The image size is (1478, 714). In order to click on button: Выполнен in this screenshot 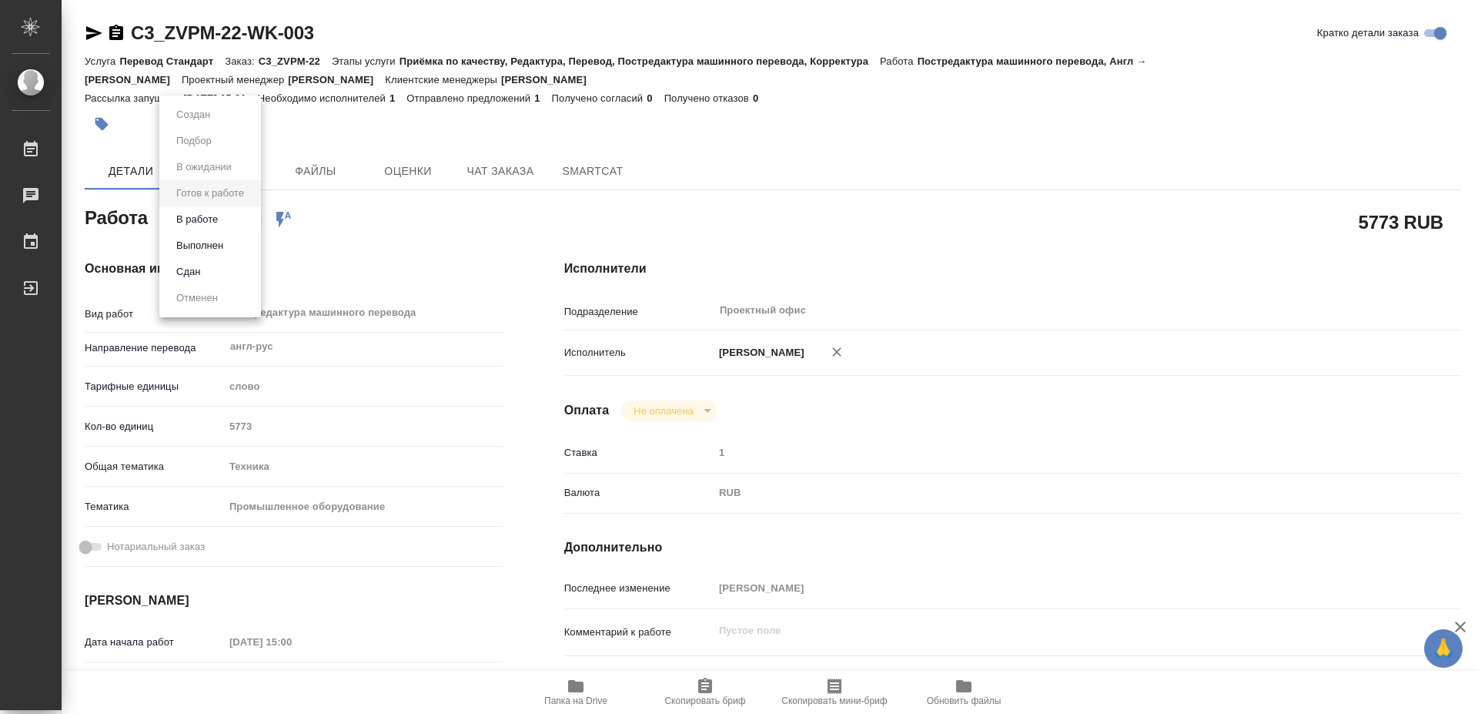, I will do `click(199, 246)`.